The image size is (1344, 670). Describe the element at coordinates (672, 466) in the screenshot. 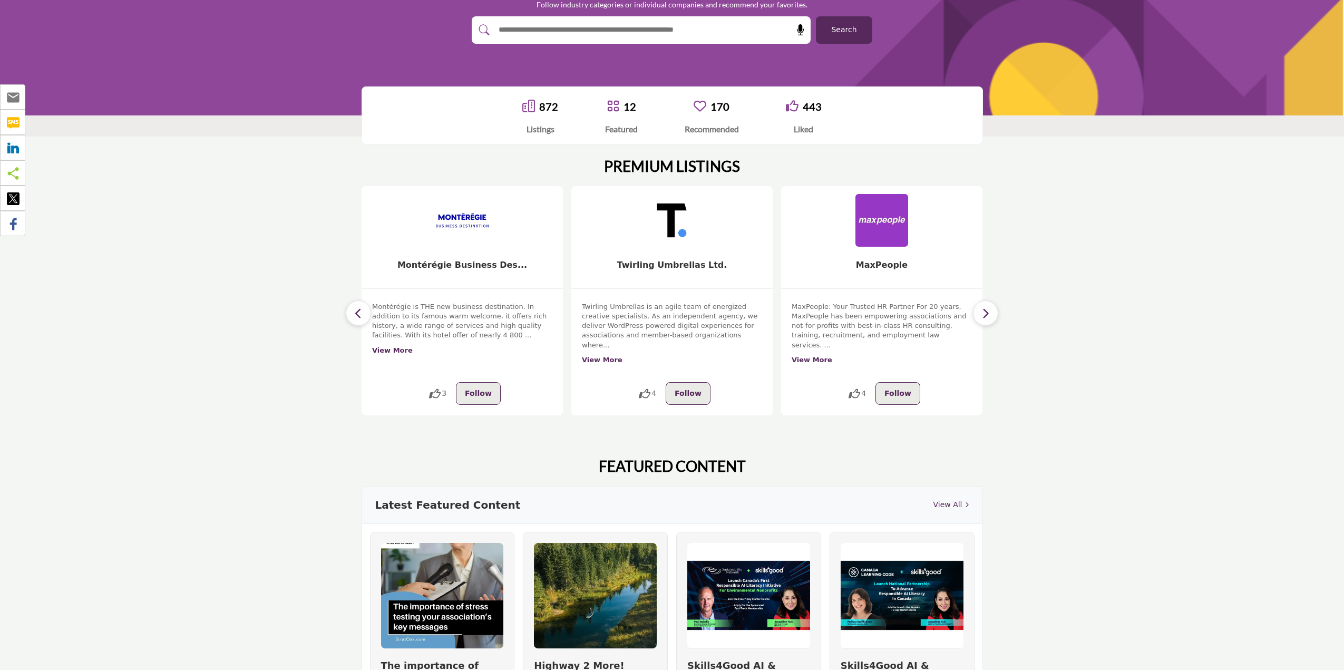

I see `h2: FEATURED CONTENT` at that location.